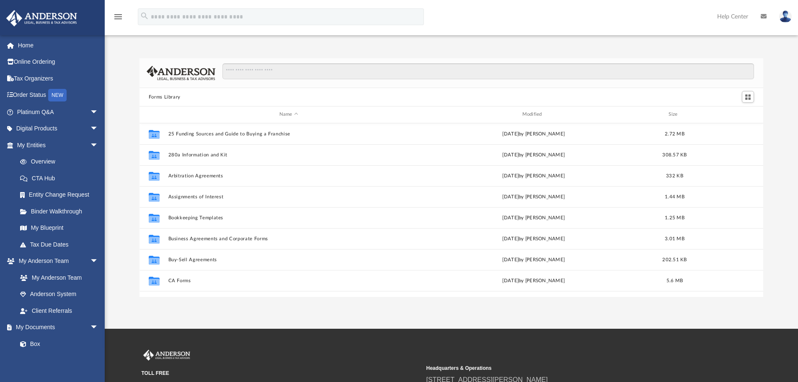 Image resolution: width=798 pixels, height=382 pixels. I want to click on span: 1.44 MB, so click(674, 196).